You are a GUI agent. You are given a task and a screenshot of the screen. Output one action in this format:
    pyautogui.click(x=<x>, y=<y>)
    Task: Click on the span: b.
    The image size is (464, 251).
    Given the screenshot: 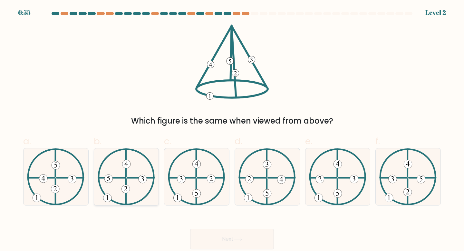 What is the action you would take?
    pyautogui.click(x=98, y=141)
    